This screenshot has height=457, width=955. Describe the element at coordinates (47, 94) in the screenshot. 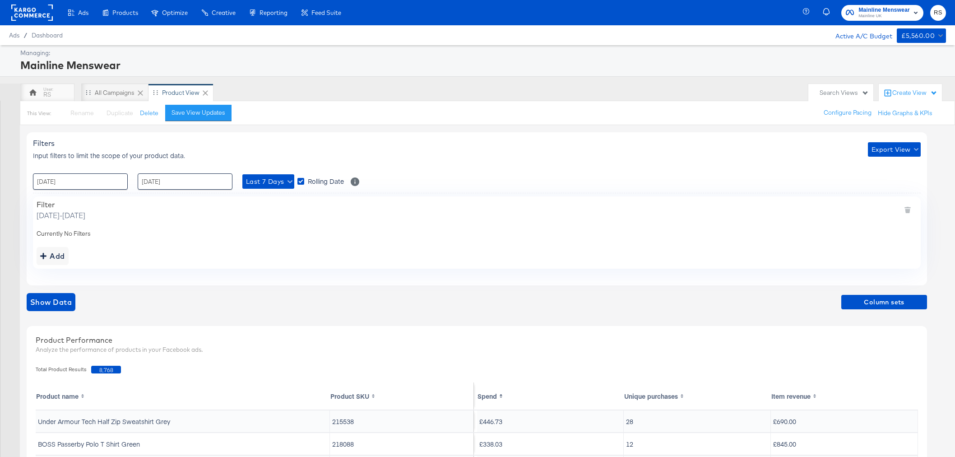

I see `div: RS` at that location.